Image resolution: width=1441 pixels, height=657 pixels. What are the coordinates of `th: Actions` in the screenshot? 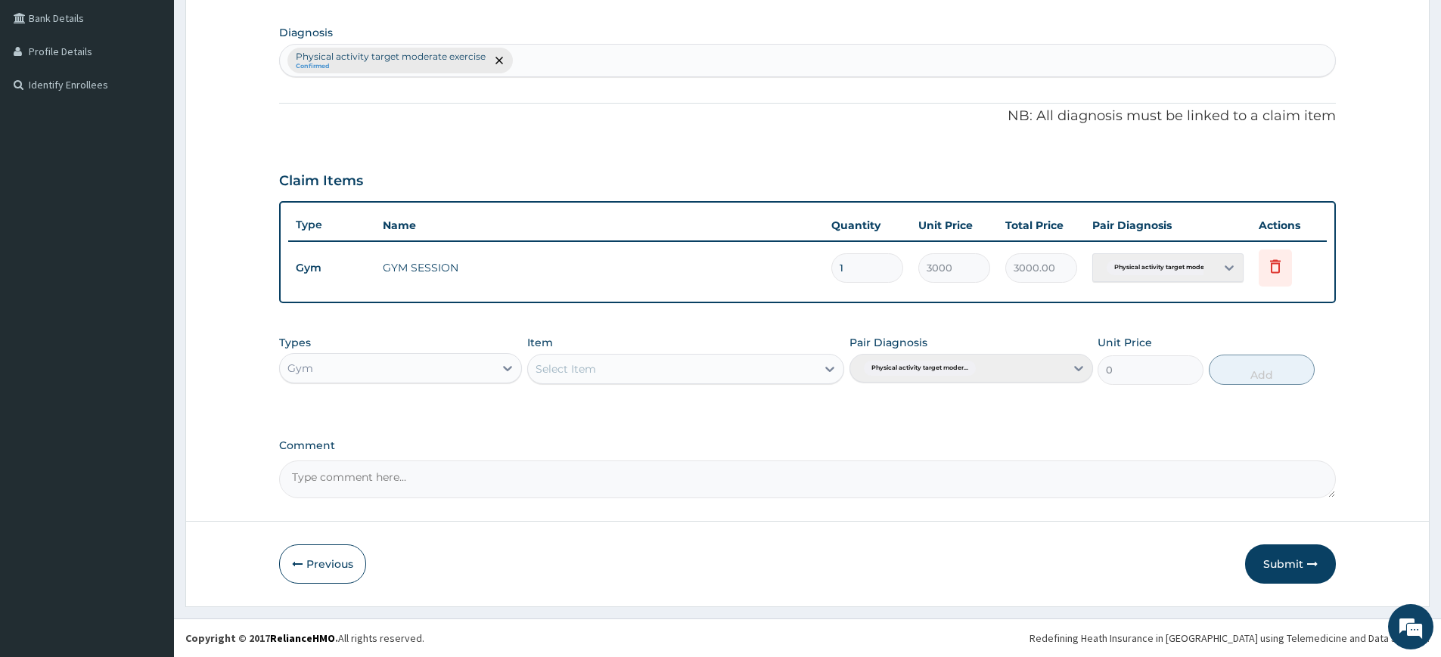 It's located at (1289, 225).